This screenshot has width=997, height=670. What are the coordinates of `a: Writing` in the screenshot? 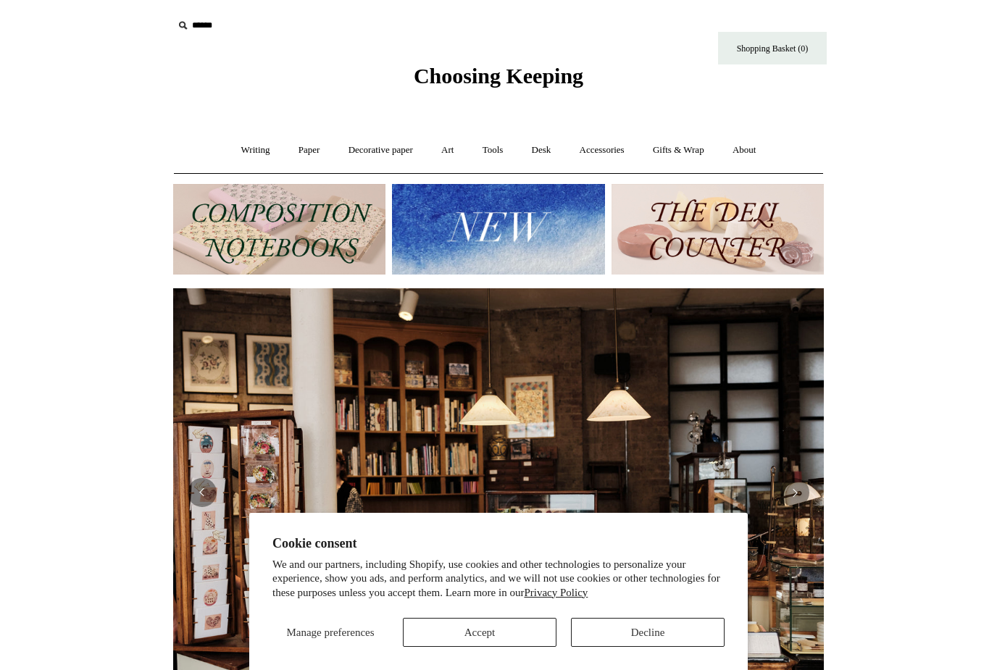 It's located at (256, 150).